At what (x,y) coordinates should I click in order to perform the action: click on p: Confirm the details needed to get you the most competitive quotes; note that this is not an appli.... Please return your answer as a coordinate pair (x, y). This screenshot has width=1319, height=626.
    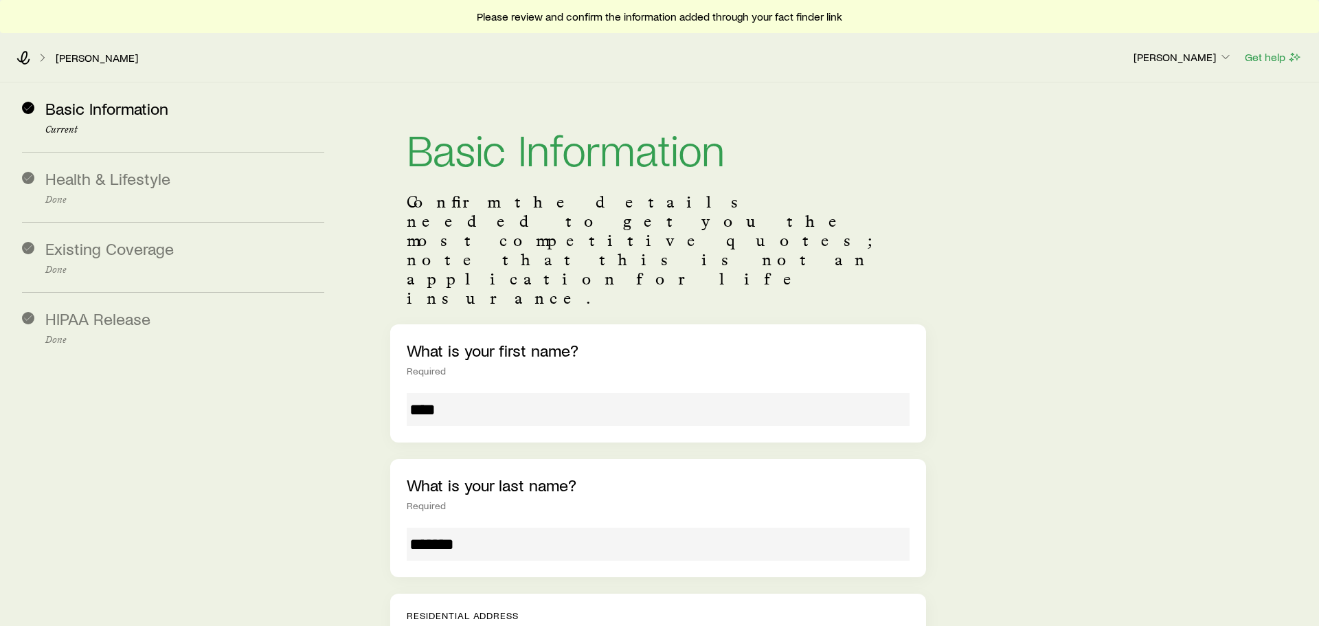
    Looking at the image, I should click on (658, 250).